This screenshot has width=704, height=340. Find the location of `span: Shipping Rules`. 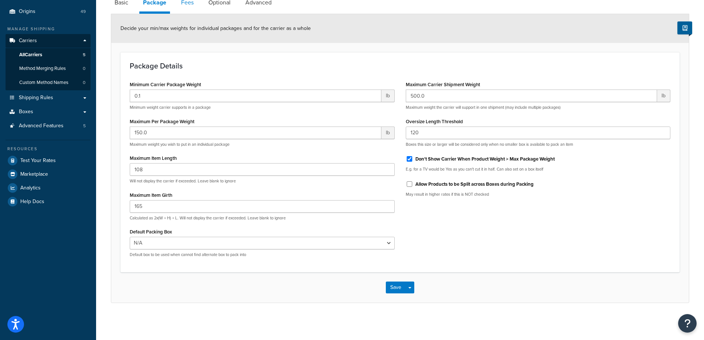

span: Shipping Rules is located at coordinates (36, 98).